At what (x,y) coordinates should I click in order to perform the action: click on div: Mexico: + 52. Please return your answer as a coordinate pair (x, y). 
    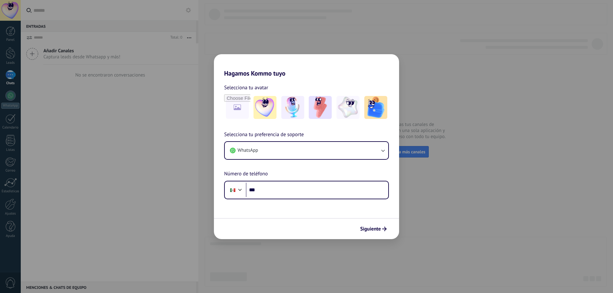
    Looking at the image, I should click on (233, 190).